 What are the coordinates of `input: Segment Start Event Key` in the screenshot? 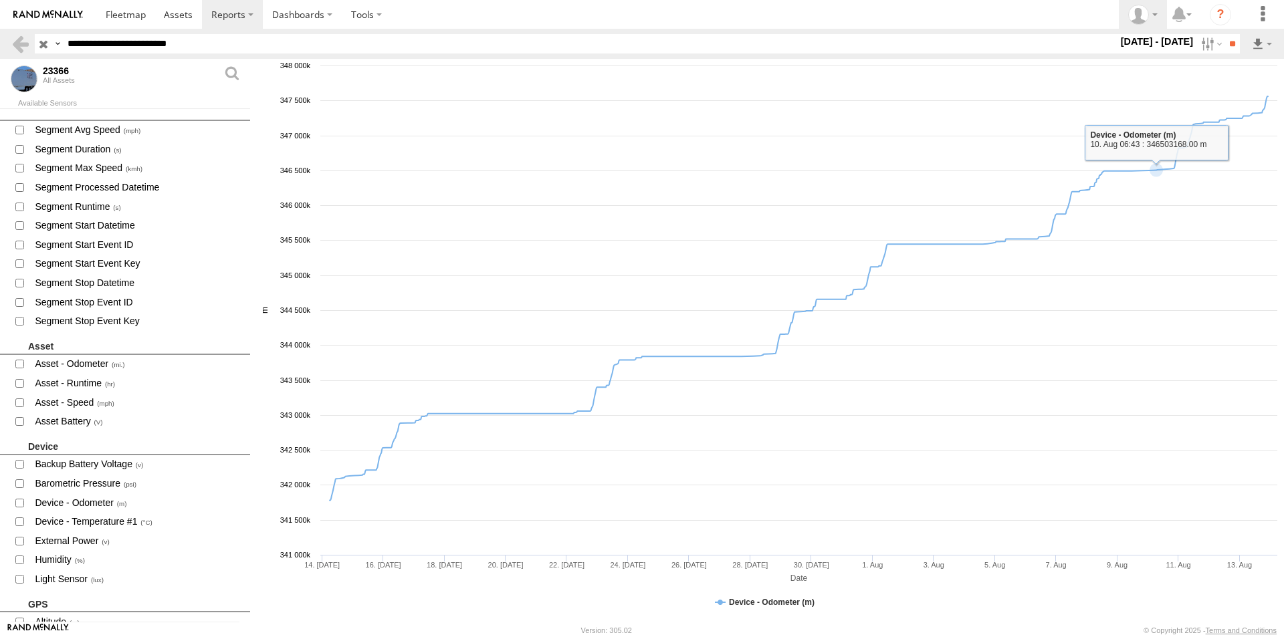 It's located at (19, 263).